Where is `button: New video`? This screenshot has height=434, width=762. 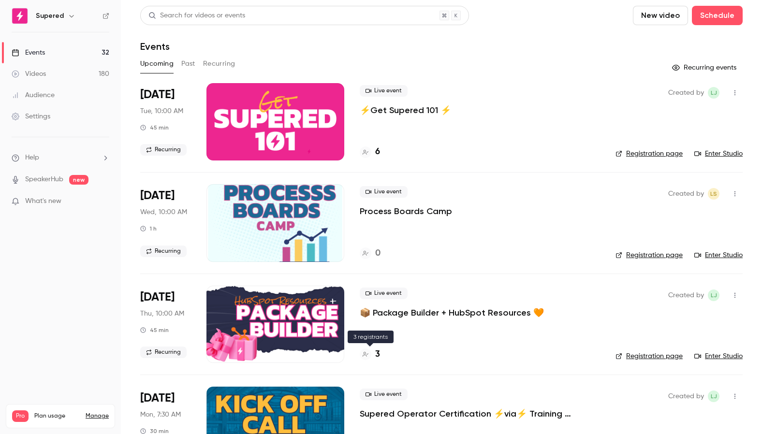 button: New video is located at coordinates (661, 15).